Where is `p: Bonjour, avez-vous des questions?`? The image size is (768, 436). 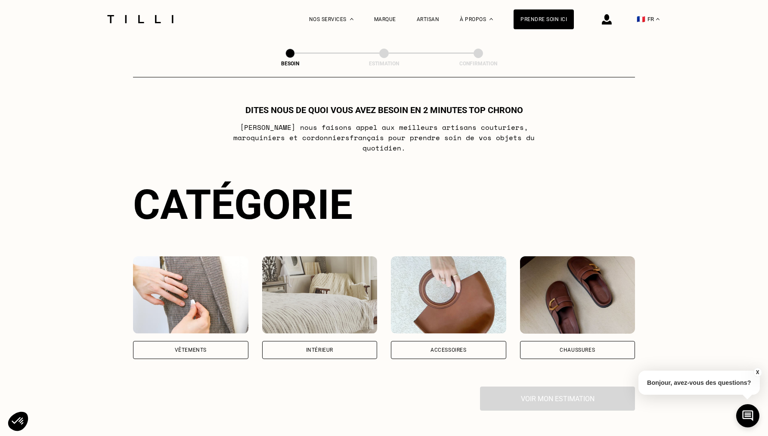 p: Bonjour, avez-vous des questions? is located at coordinates (699, 383).